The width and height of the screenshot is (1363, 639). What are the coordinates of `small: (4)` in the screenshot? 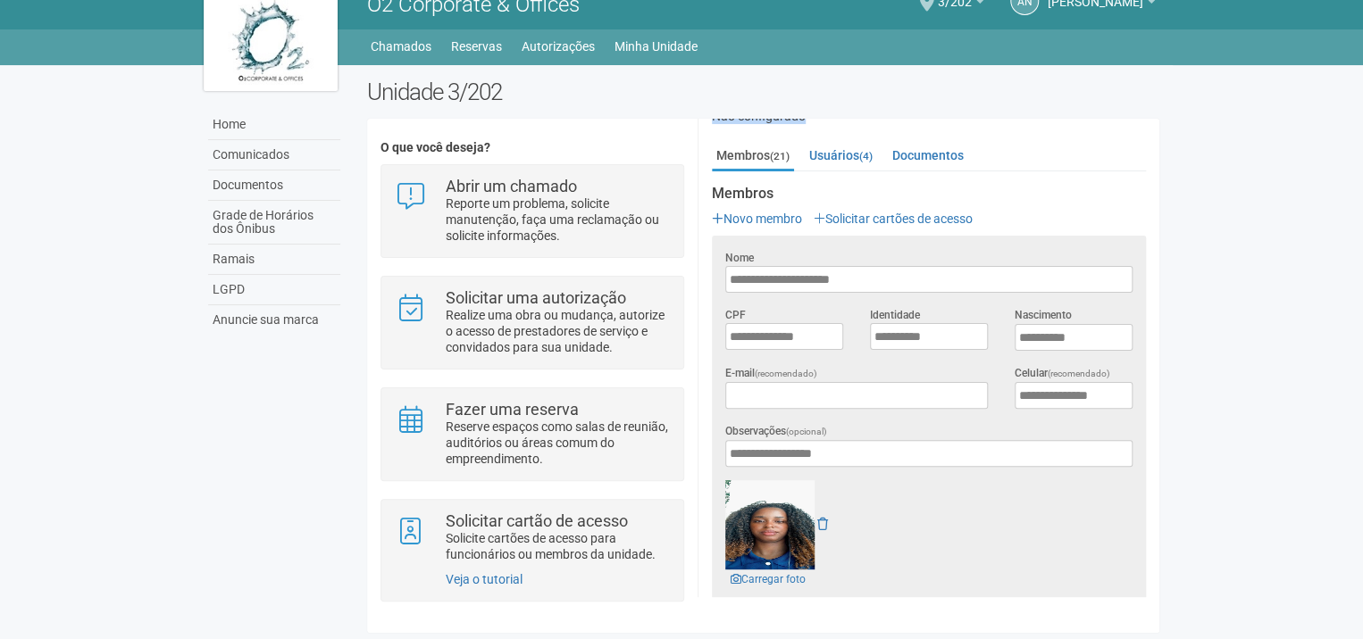 It's located at (865, 156).